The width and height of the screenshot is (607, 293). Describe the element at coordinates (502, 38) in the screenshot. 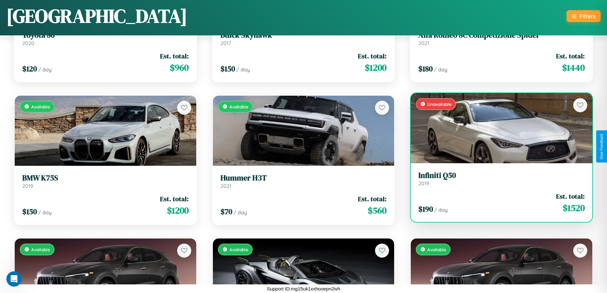

I see `a: Alfa Romeo 8C Competizione Spider2021` at that location.